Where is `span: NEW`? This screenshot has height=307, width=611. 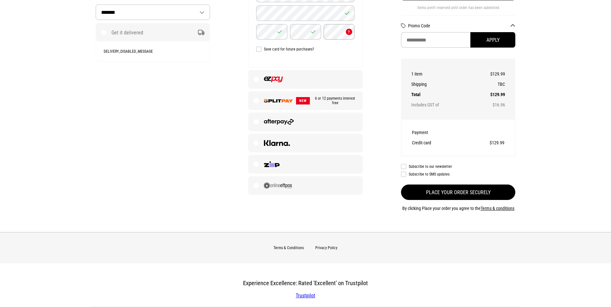 span: NEW is located at coordinates (303, 101).